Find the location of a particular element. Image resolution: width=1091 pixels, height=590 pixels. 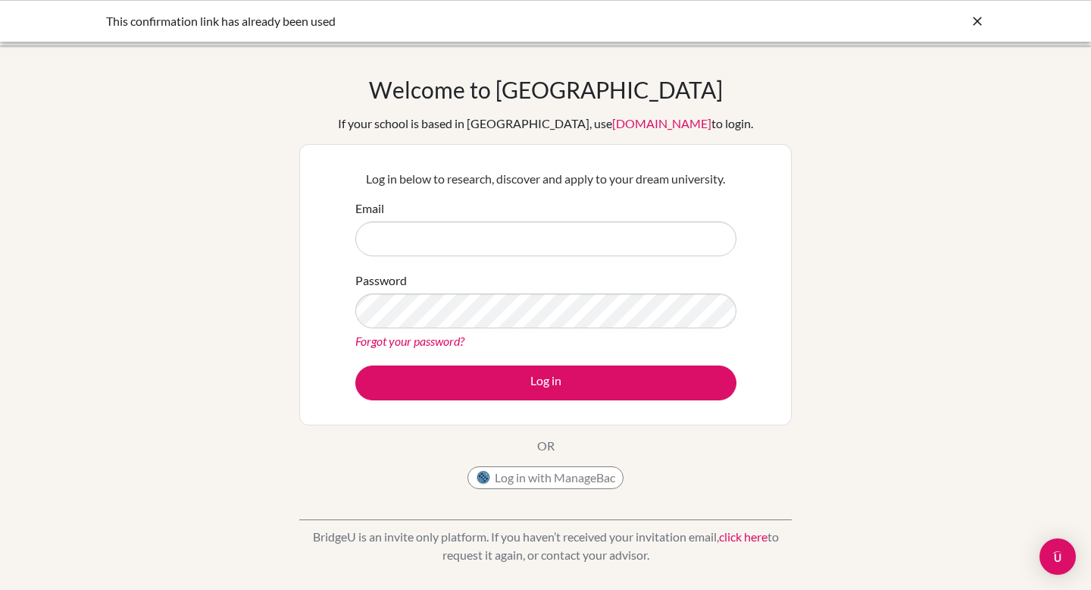

p: OR is located at coordinates (546, 446).